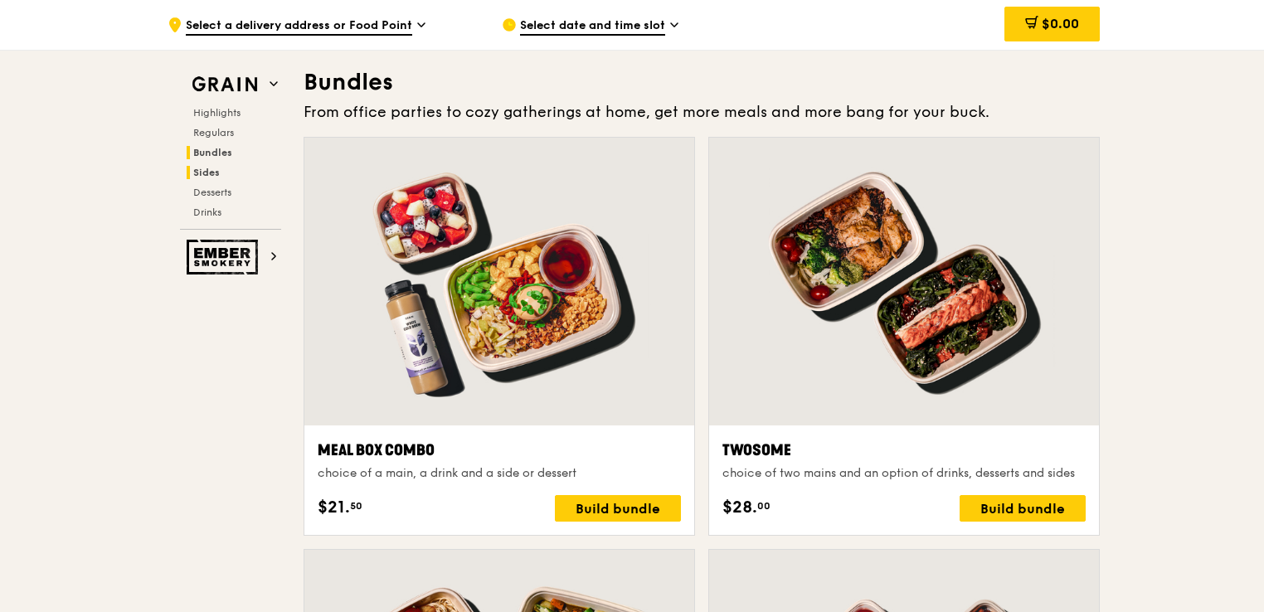  I want to click on img: Ember Smokery web logo, so click(225, 257).